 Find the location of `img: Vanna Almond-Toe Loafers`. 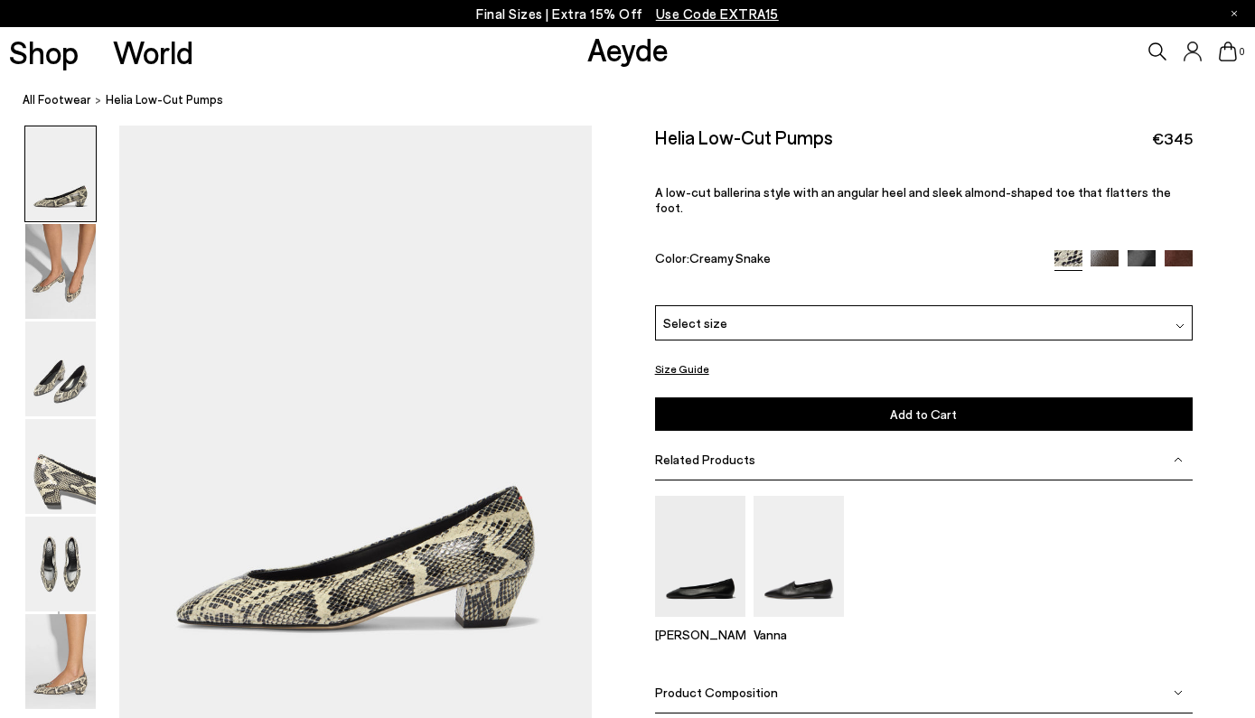

img: Vanna Almond-Toe Loafers is located at coordinates (799, 556).